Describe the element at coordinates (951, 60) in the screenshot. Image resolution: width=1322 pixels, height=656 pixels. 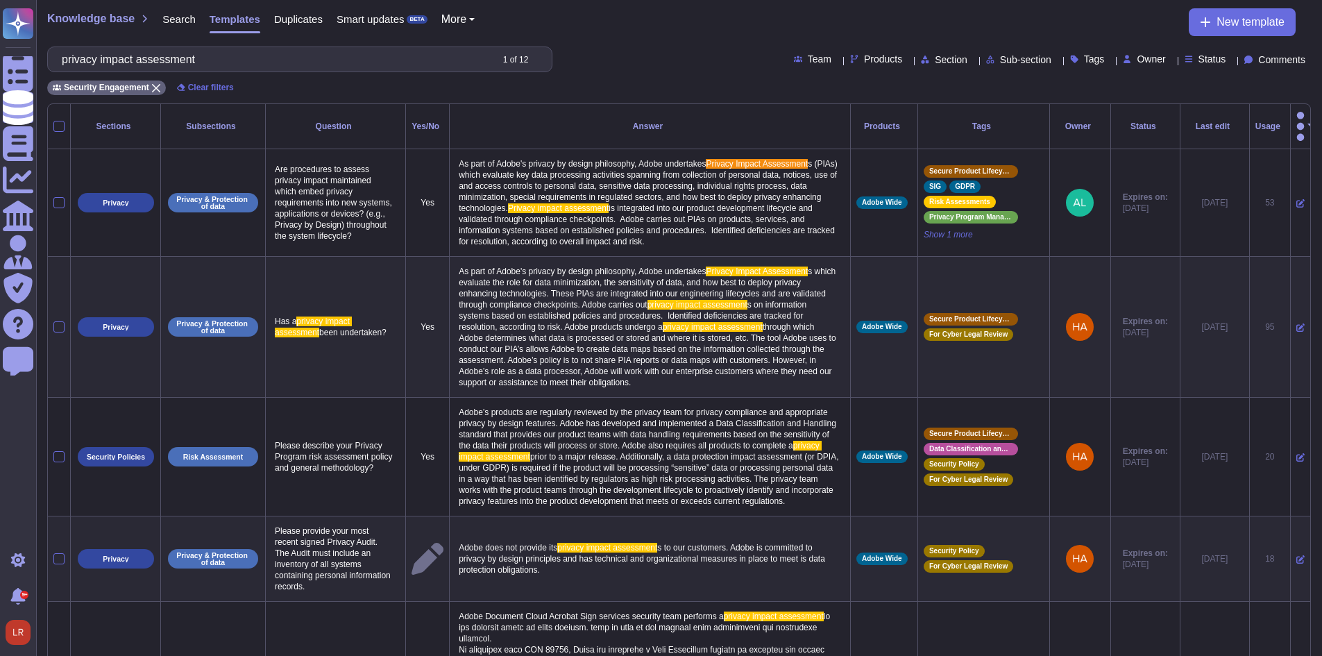
I see `span: Section` at that location.